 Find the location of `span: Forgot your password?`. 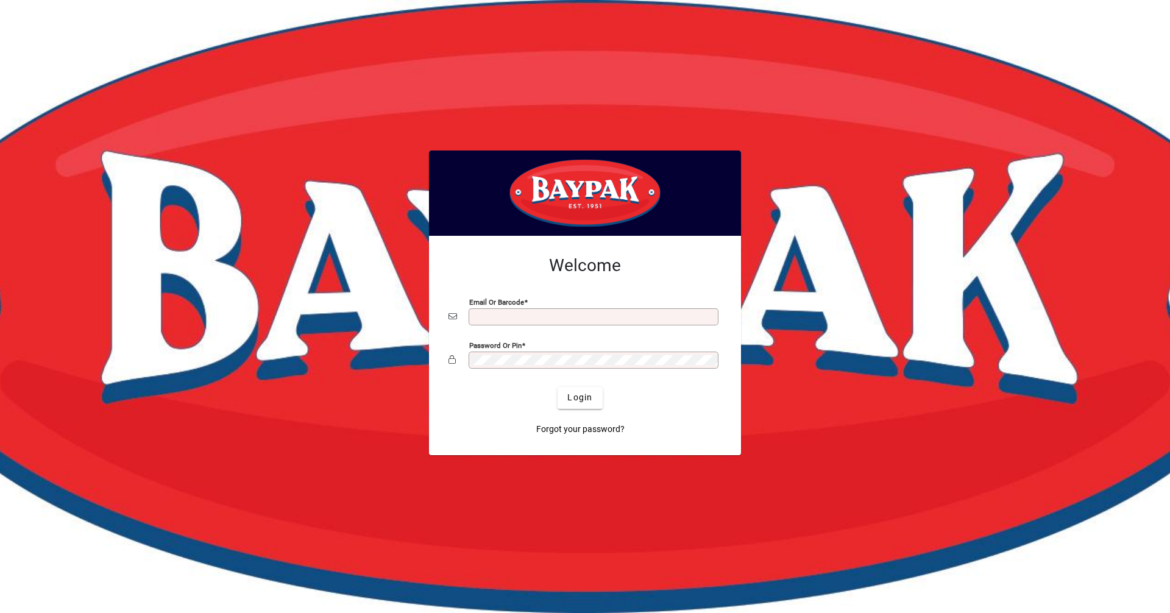

span: Forgot your password? is located at coordinates (580, 429).